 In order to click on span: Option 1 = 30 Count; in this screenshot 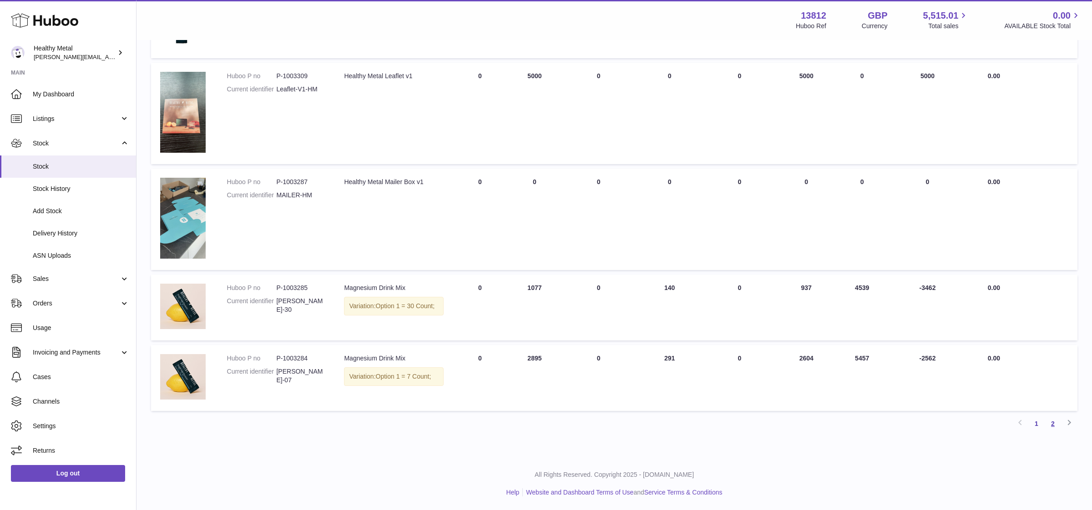, I will do `click(405, 306)`.